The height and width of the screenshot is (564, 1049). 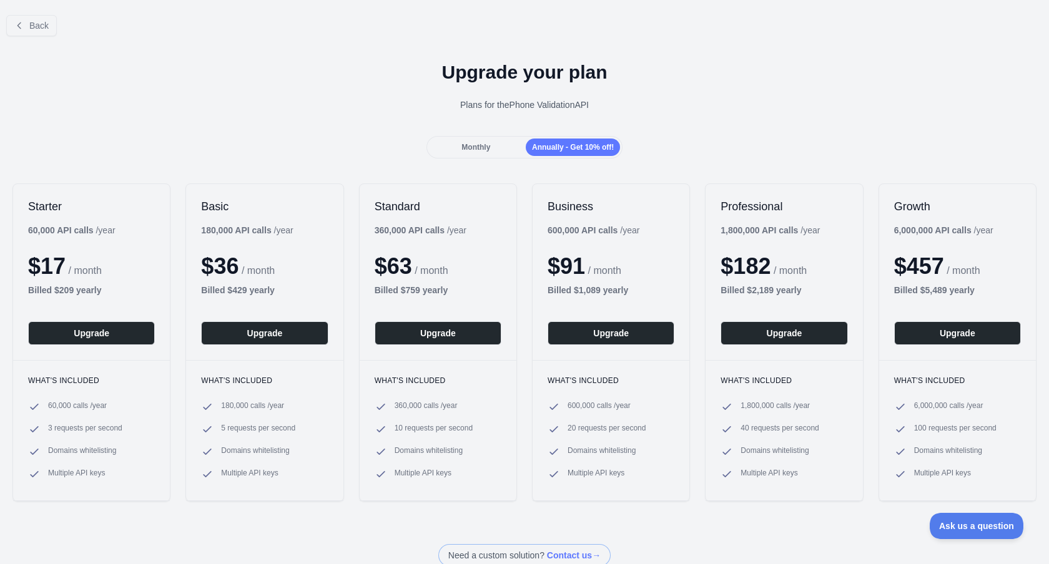 I want to click on span: $ 182, so click(x=745, y=266).